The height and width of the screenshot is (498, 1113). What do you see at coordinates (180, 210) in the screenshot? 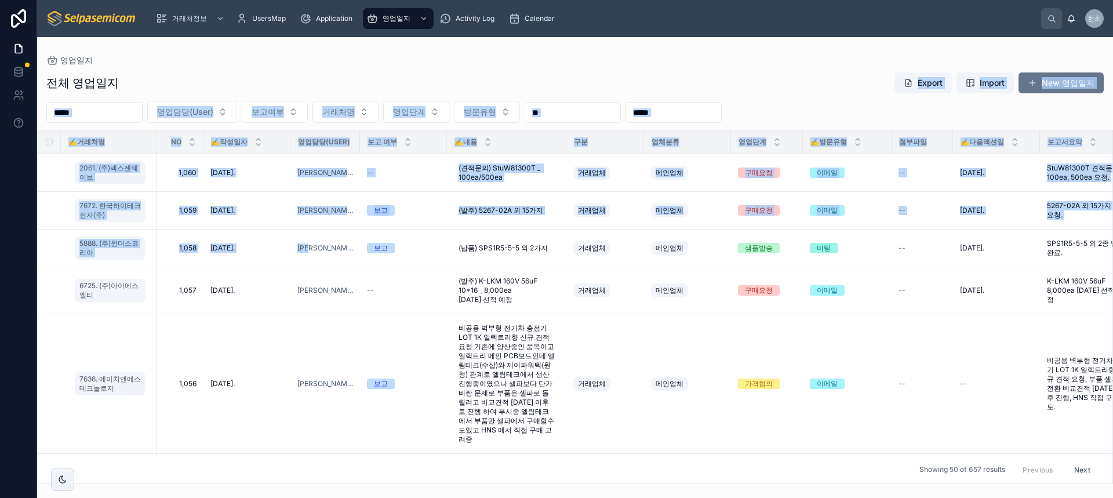
I see `span: 1,059` at bounding box center [180, 210].